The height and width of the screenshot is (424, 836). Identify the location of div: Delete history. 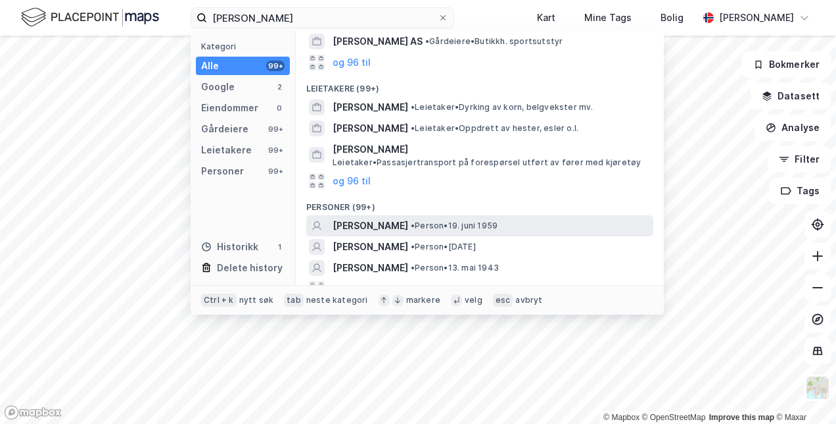
(250, 268).